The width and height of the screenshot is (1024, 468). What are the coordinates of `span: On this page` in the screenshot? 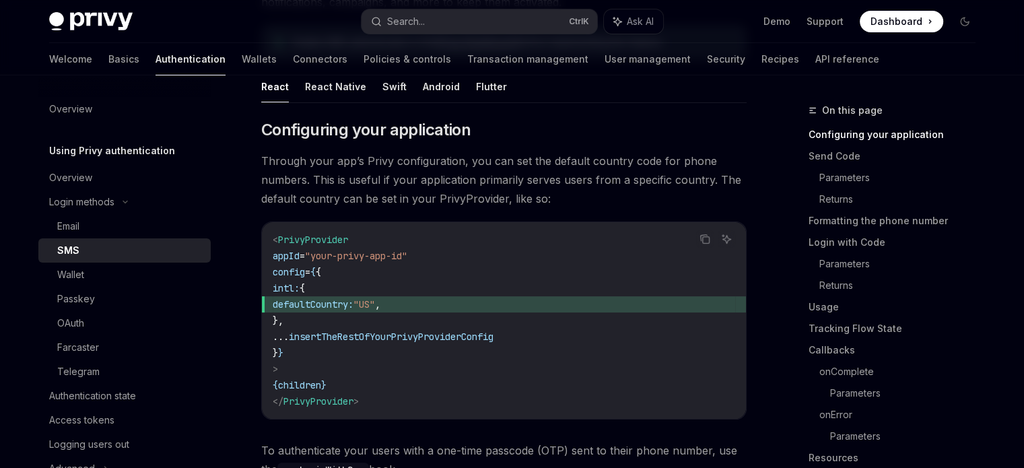 It's located at (853, 110).